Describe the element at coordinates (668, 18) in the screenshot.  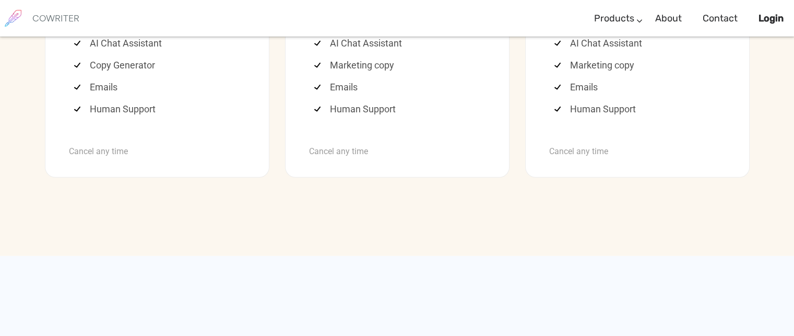
I see `a: About` at that location.